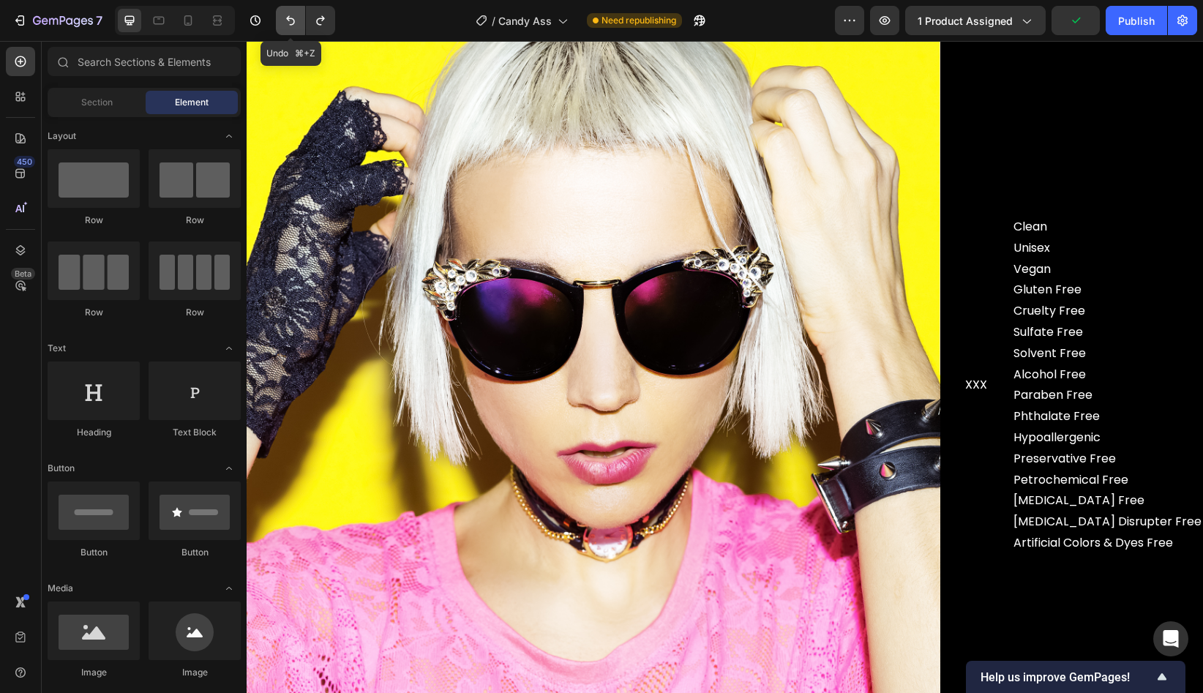 The height and width of the screenshot is (693, 1203). I want to click on span: XXX, so click(730, 343).